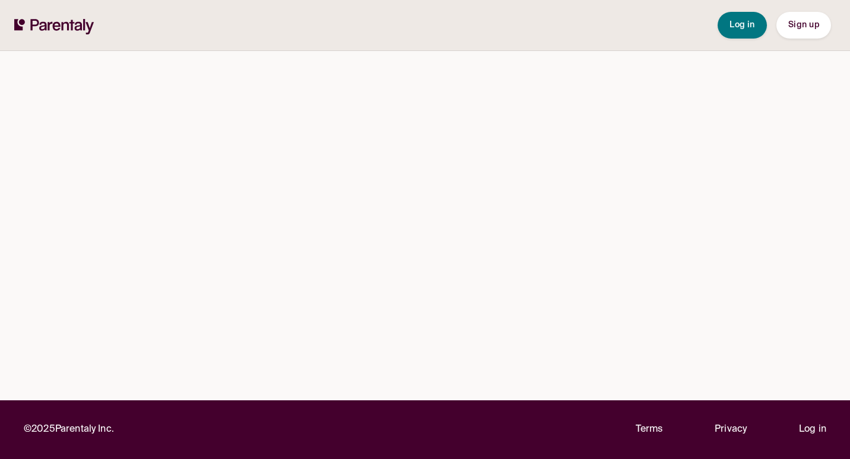  Describe the element at coordinates (813, 430) in the screenshot. I see `p: Log in` at that location.